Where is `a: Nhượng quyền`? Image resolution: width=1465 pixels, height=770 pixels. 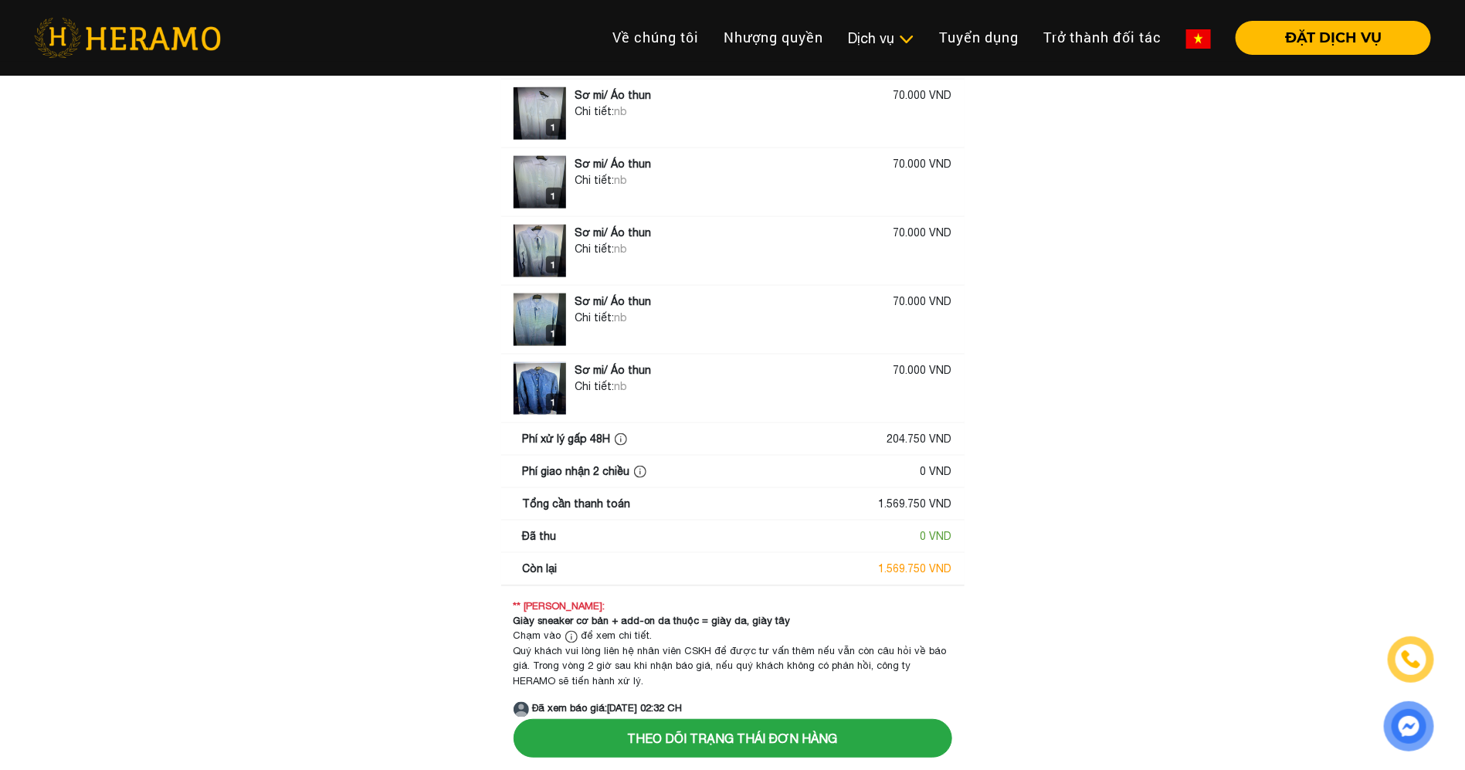 a: Nhượng quyền is located at coordinates (773, 37).